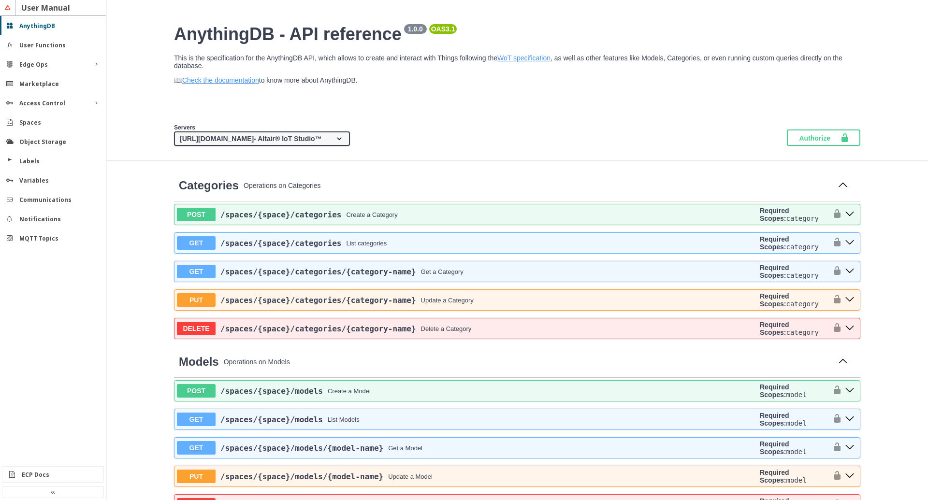 The image size is (928, 500). What do you see at coordinates (850, 329) in the screenshot?
I see `button: delete ​/spaces​/{space}​/categories​/{category-name}` at bounding box center [850, 329].